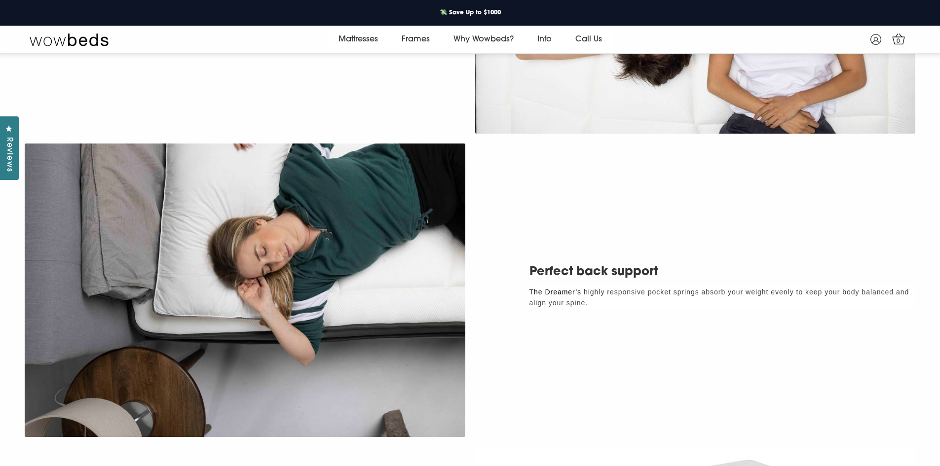 Image resolution: width=940 pixels, height=466 pixels. Describe the element at coordinates (544, 39) in the screenshot. I see `a: Info` at that location.